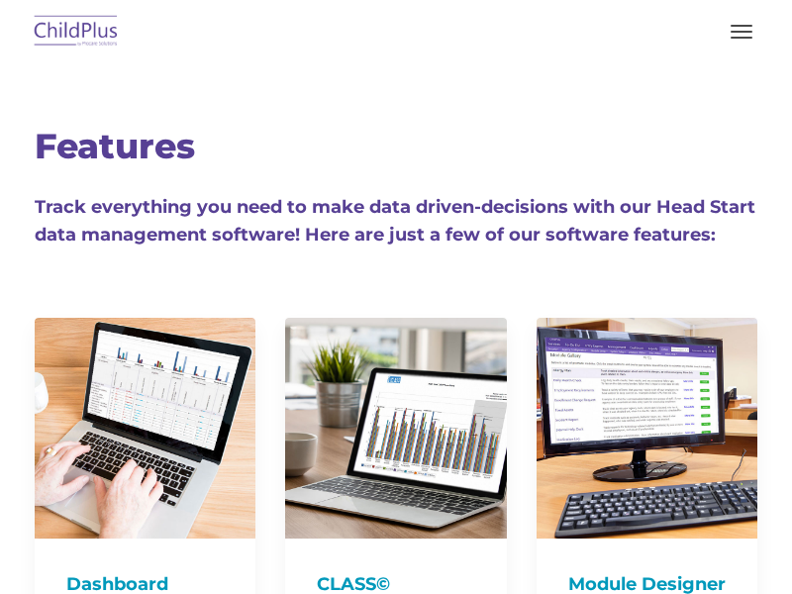 The width and height of the screenshot is (792, 594). Describe the element at coordinates (145, 428) in the screenshot. I see `img: Dash` at that location.